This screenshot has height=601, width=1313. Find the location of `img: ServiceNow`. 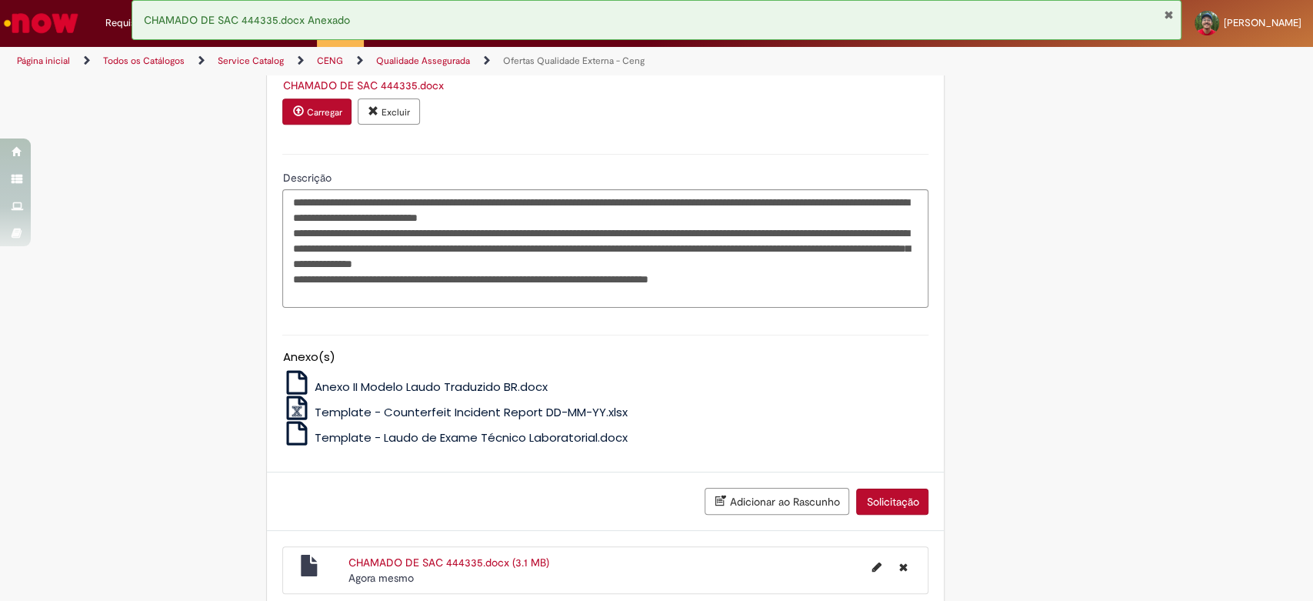

img: ServiceNow is located at coordinates (41, 23).